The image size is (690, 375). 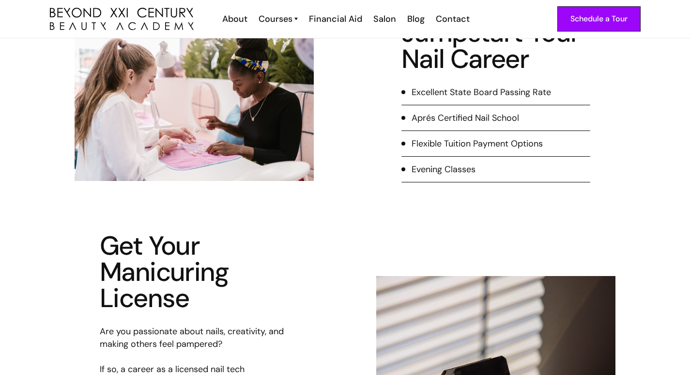 I want to click on div: Blog, so click(x=416, y=19).